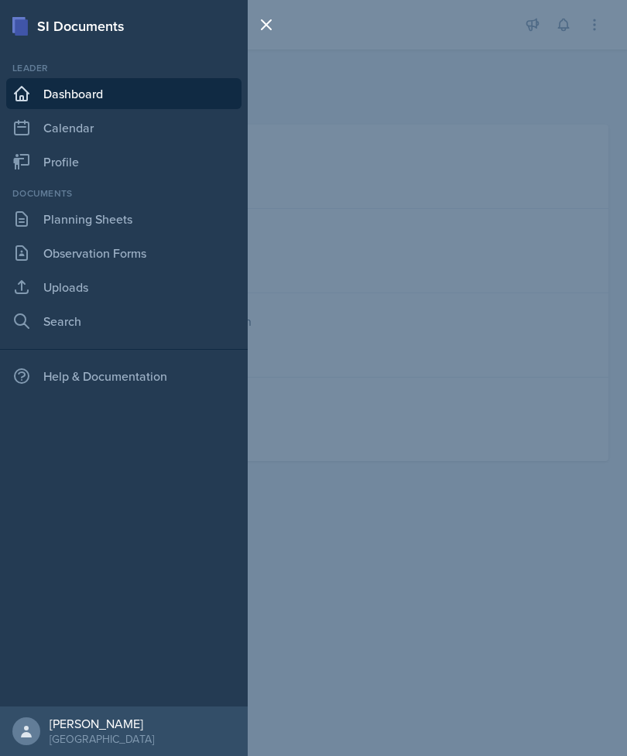  What do you see at coordinates (124, 219) in the screenshot?
I see `a: Planning Sheets` at bounding box center [124, 219].